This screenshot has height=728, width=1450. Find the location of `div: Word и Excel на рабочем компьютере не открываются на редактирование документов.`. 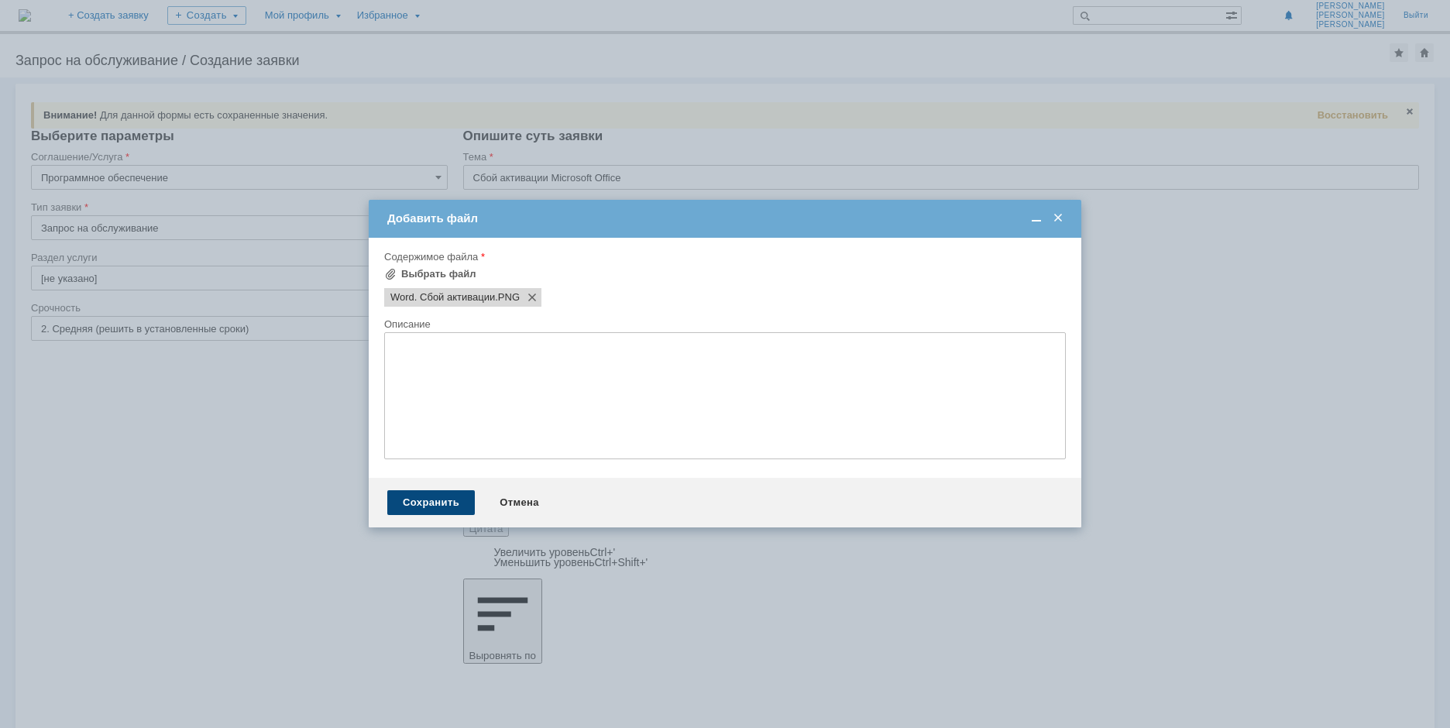

div: Word и Excel на рабочем компьютере не открываются на редактирование документов. is located at coordinates (116, 37).